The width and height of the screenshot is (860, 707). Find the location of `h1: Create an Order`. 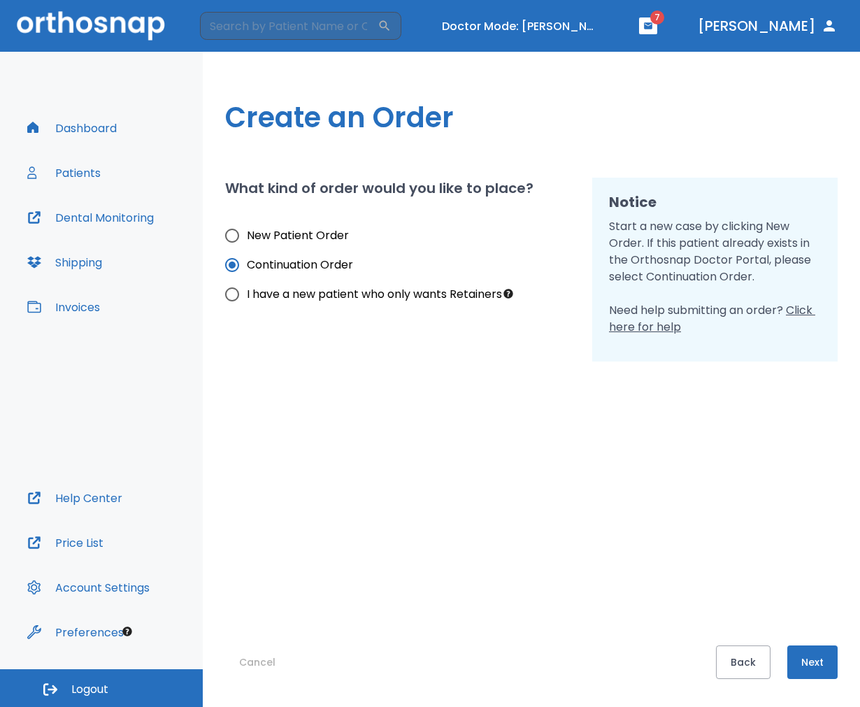

h1: Create an Order is located at coordinates (532, 117).